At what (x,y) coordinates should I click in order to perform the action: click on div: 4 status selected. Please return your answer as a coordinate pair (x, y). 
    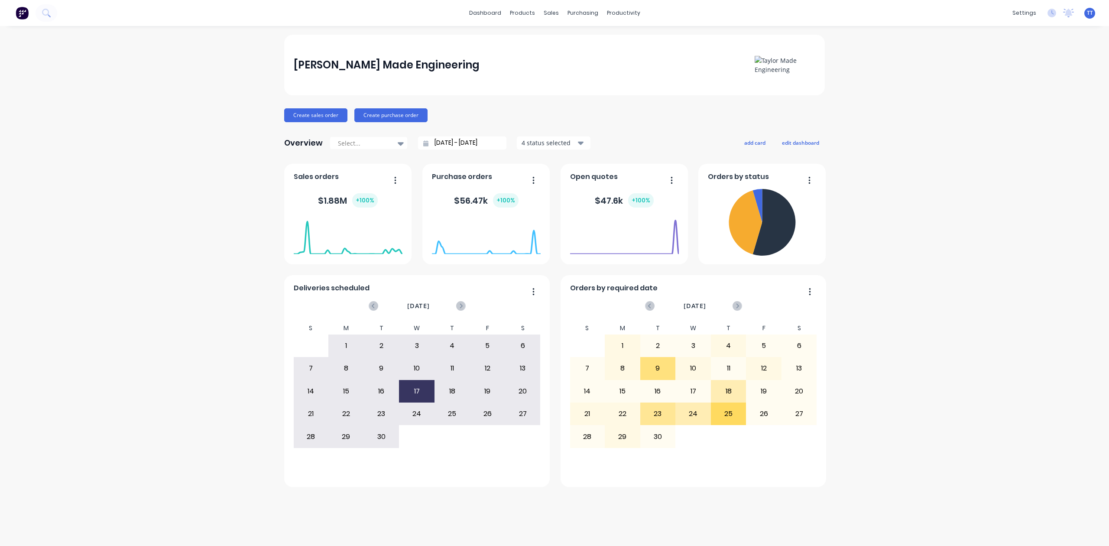
    Looking at the image, I should click on (549, 142).